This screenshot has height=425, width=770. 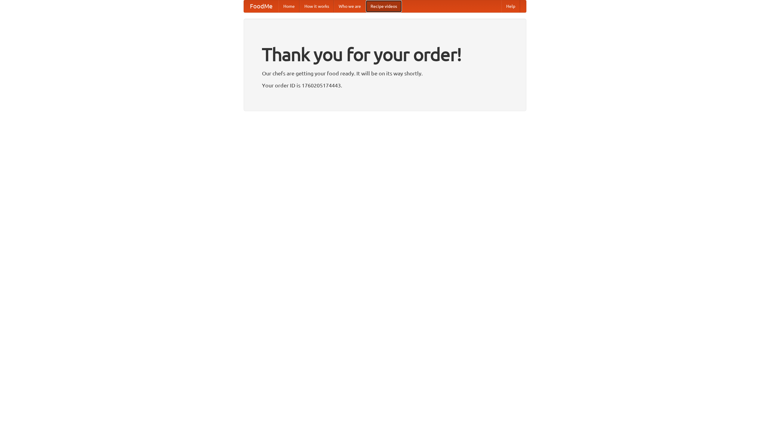 I want to click on a: How it works, so click(x=317, y=6).